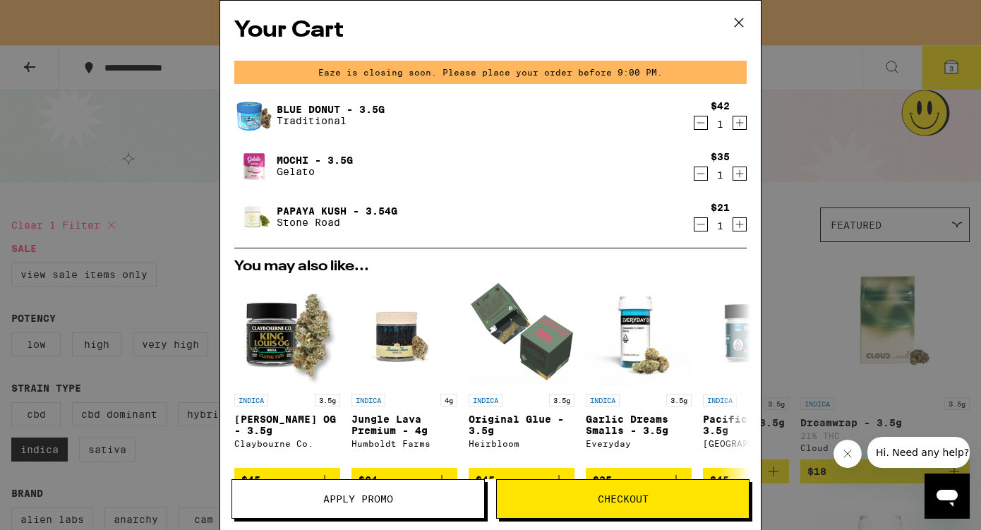 The height and width of the screenshot is (530, 981). What do you see at coordinates (287, 443) in the screenshot?
I see `div: Claybourne Co.` at bounding box center [287, 443].